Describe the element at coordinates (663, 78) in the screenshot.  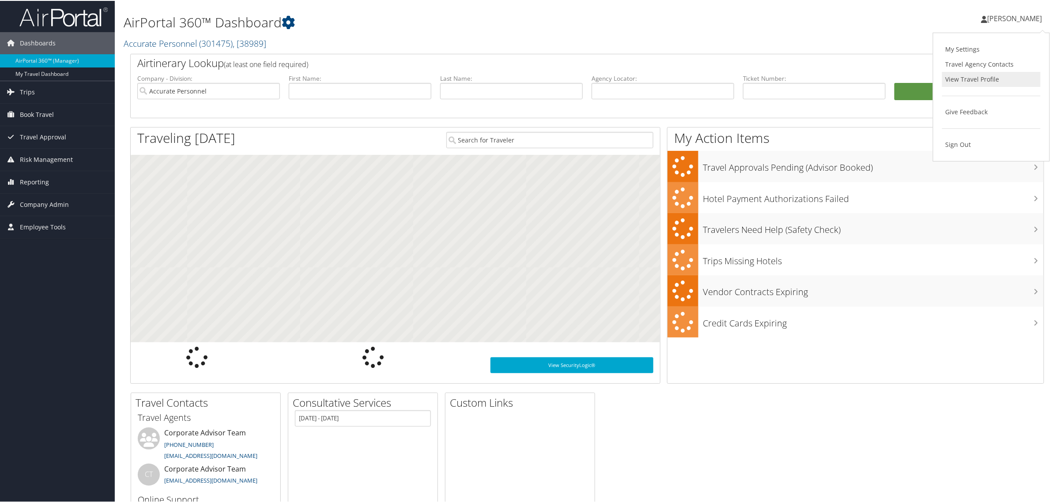
I see `label: Agency Locator:` at that location.